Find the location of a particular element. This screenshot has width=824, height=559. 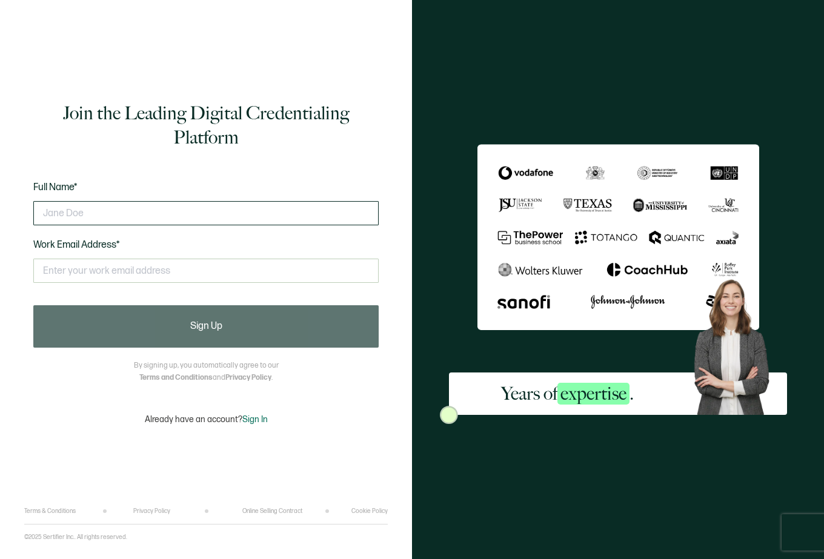

a: Terms and Conditions is located at coordinates (176, 378).